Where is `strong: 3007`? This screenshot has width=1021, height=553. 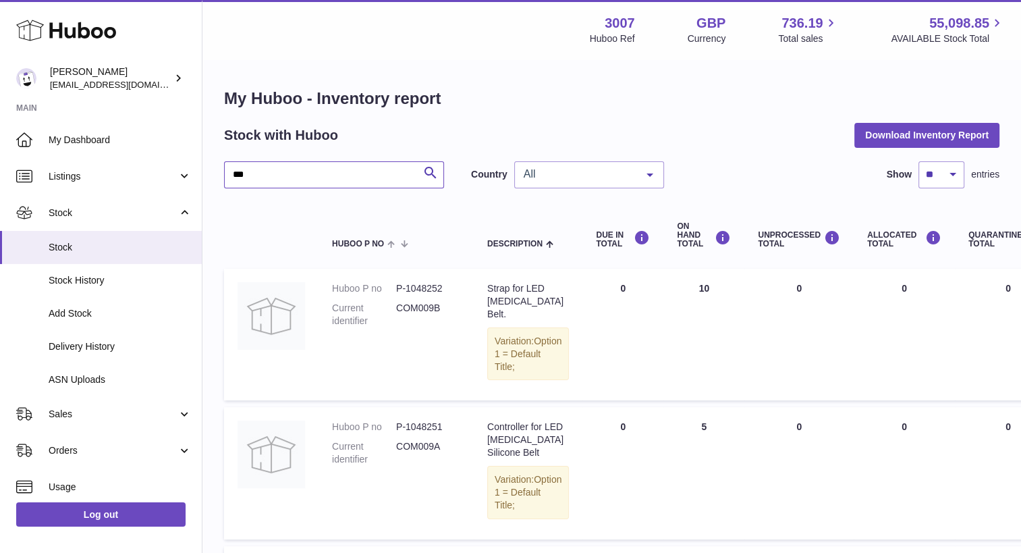 strong: 3007 is located at coordinates (619, 23).